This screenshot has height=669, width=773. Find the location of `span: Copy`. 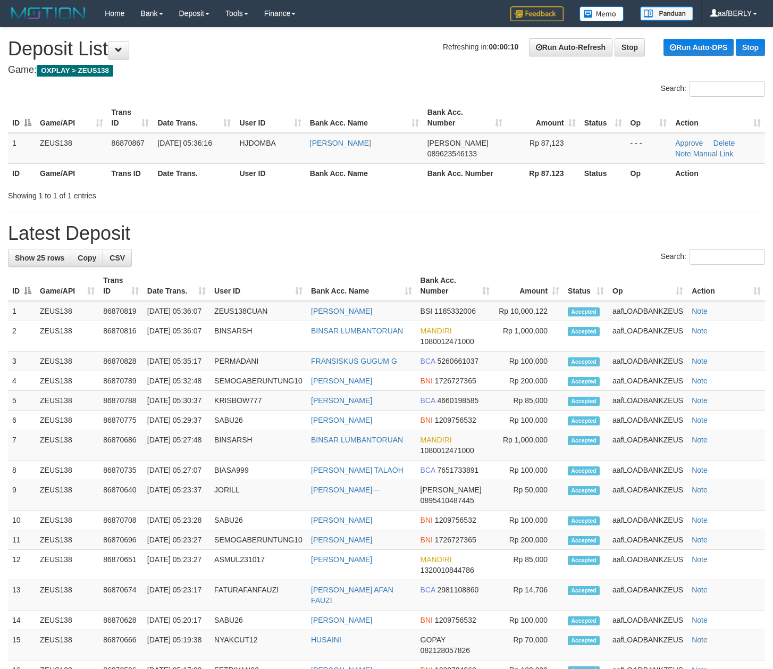

span: Copy is located at coordinates (87, 258).